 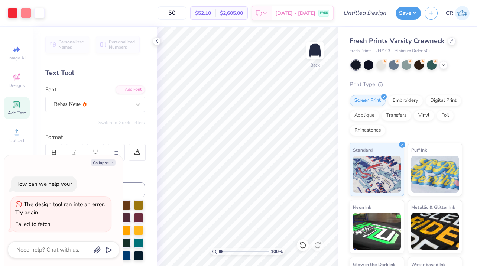 I want to click on button: Switch to Greek Letters, so click(x=122, y=123).